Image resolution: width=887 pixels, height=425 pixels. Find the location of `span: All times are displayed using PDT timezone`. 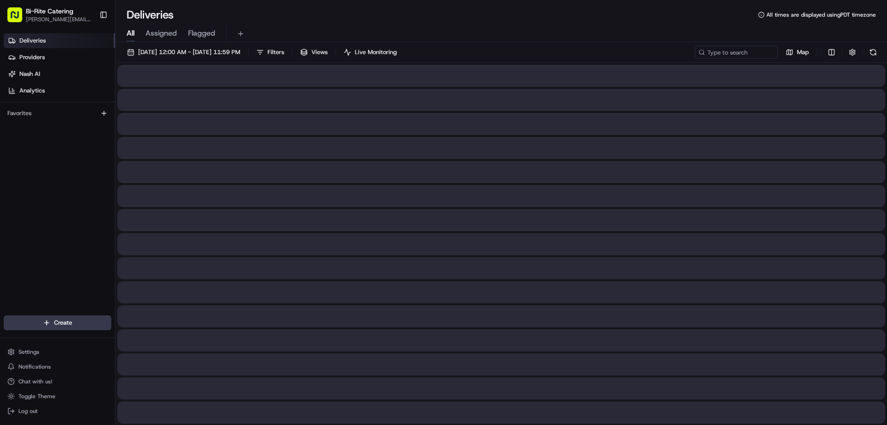

span: All times are displayed using PDT timezone is located at coordinates (821, 15).